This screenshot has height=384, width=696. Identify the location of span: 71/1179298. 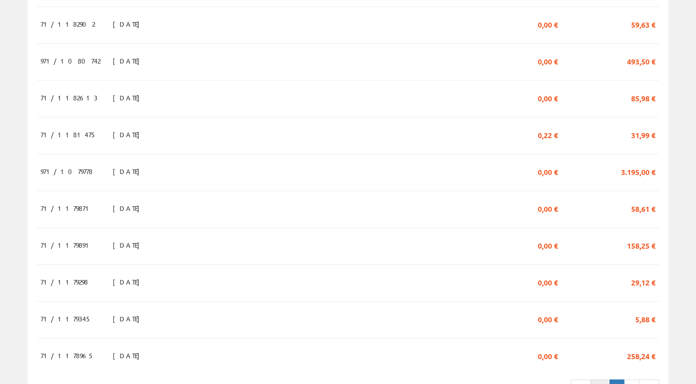
(64, 282).